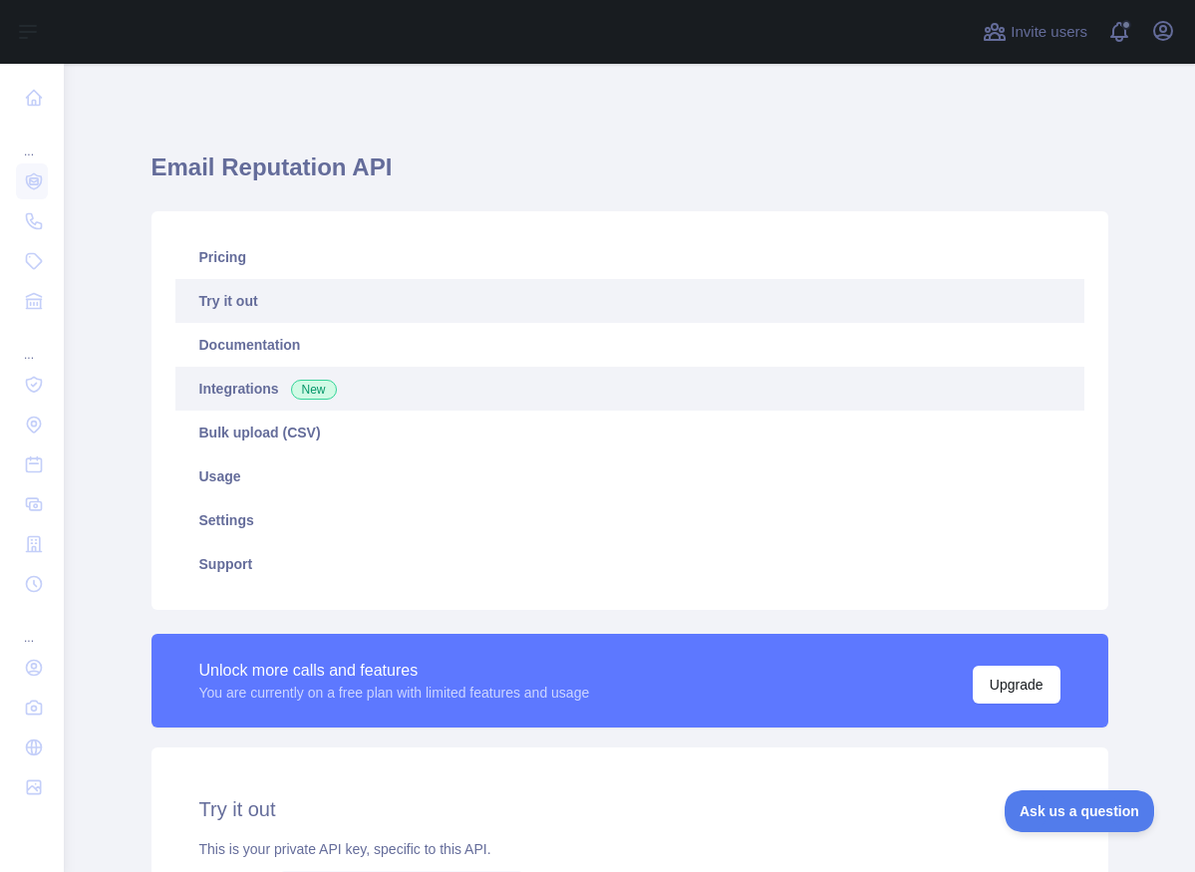  Describe the element at coordinates (314, 390) in the screenshot. I see `span: New` at that location.